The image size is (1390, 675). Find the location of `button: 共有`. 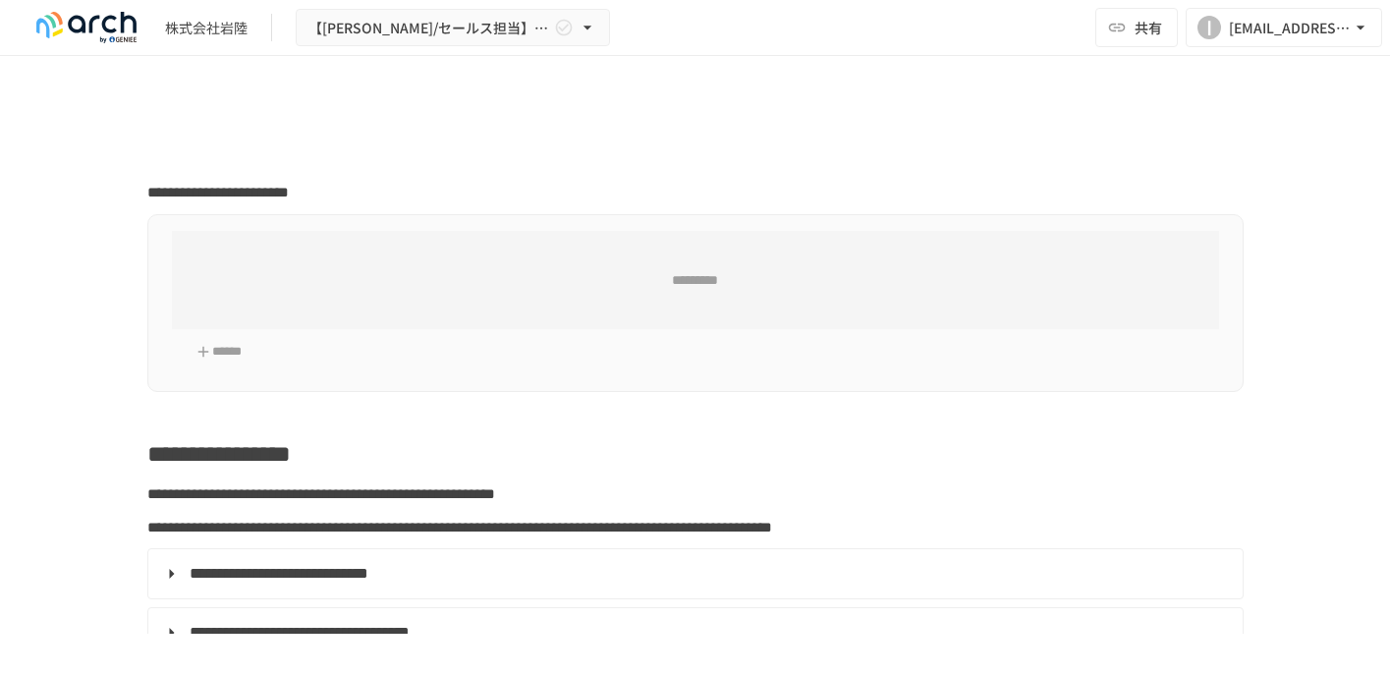

button: 共有 is located at coordinates (1137, 28).